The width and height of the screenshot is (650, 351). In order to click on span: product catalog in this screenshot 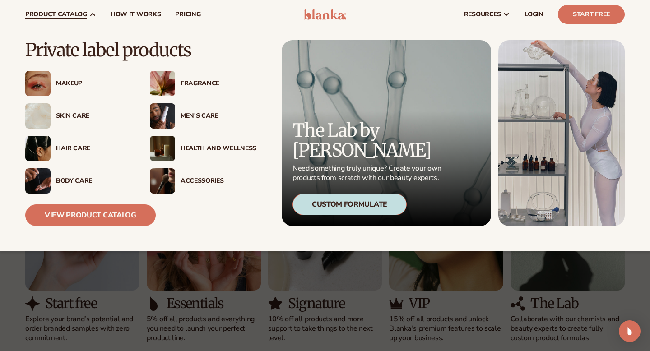, I will do `click(56, 14)`.